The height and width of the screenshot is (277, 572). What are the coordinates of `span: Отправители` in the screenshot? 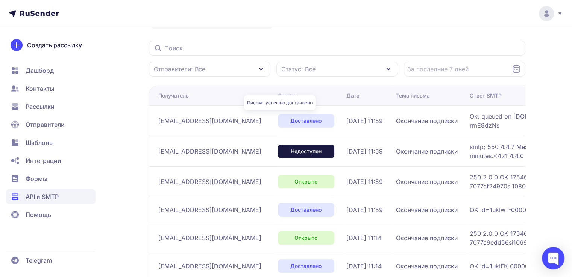 It's located at (45, 125).